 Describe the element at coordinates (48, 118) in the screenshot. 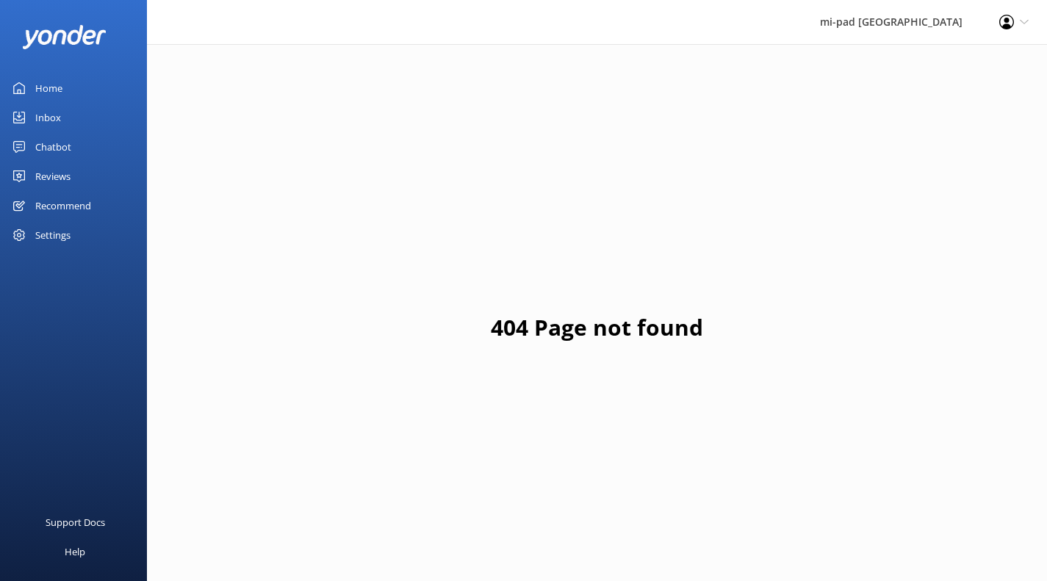

I see `div: Inbox` at that location.